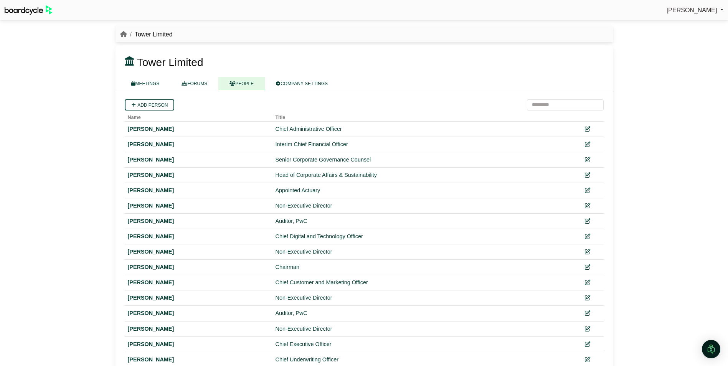 The height and width of the screenshot is (366, 728). I want to click on div: Open Intercom Messenger, so click(711, 349).